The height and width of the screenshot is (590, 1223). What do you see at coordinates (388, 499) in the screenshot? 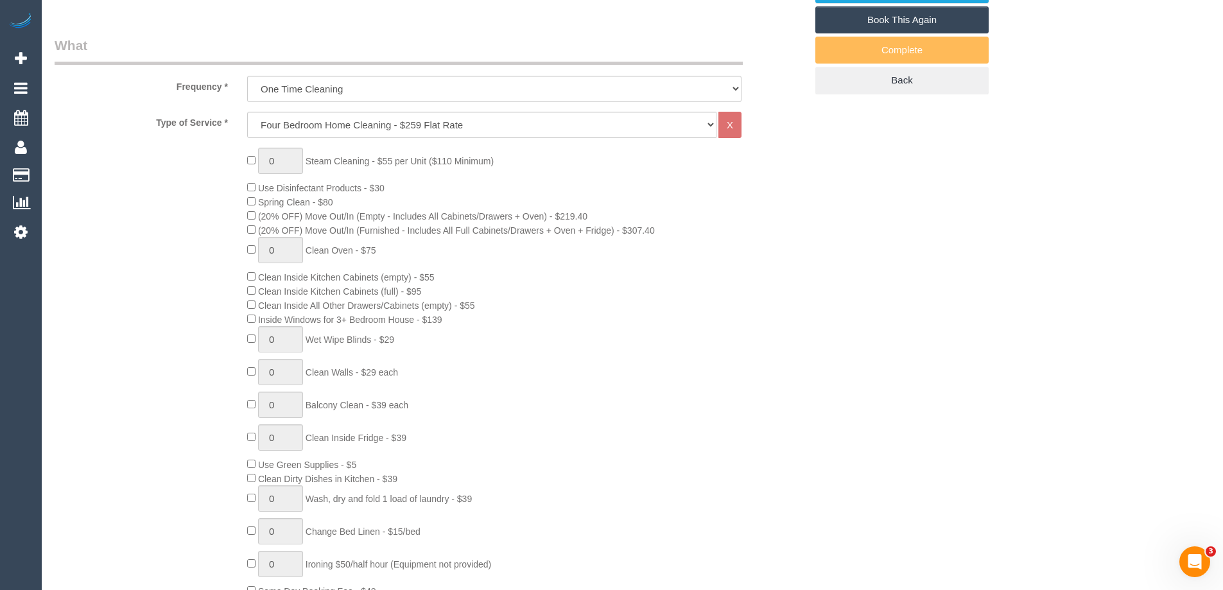
I see `span: Wash, dry and fold 1 load of laundry - $39` at bounding box center [388, 499].